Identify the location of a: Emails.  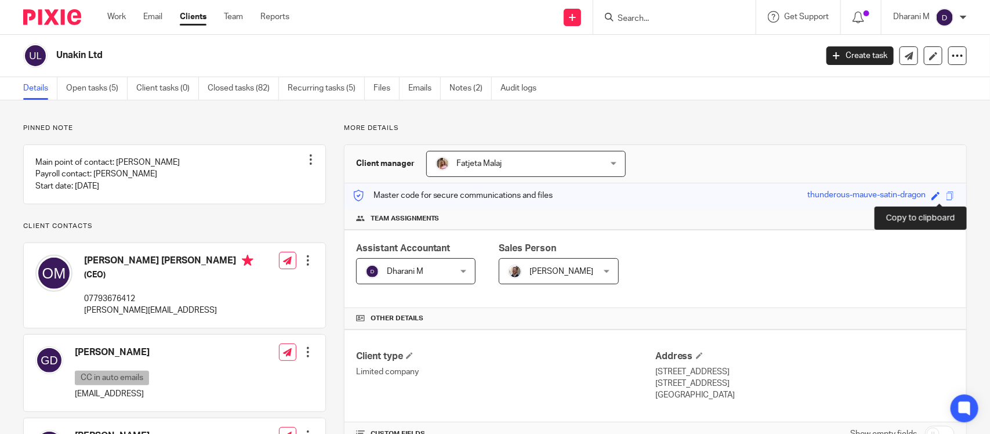
(425, 88).